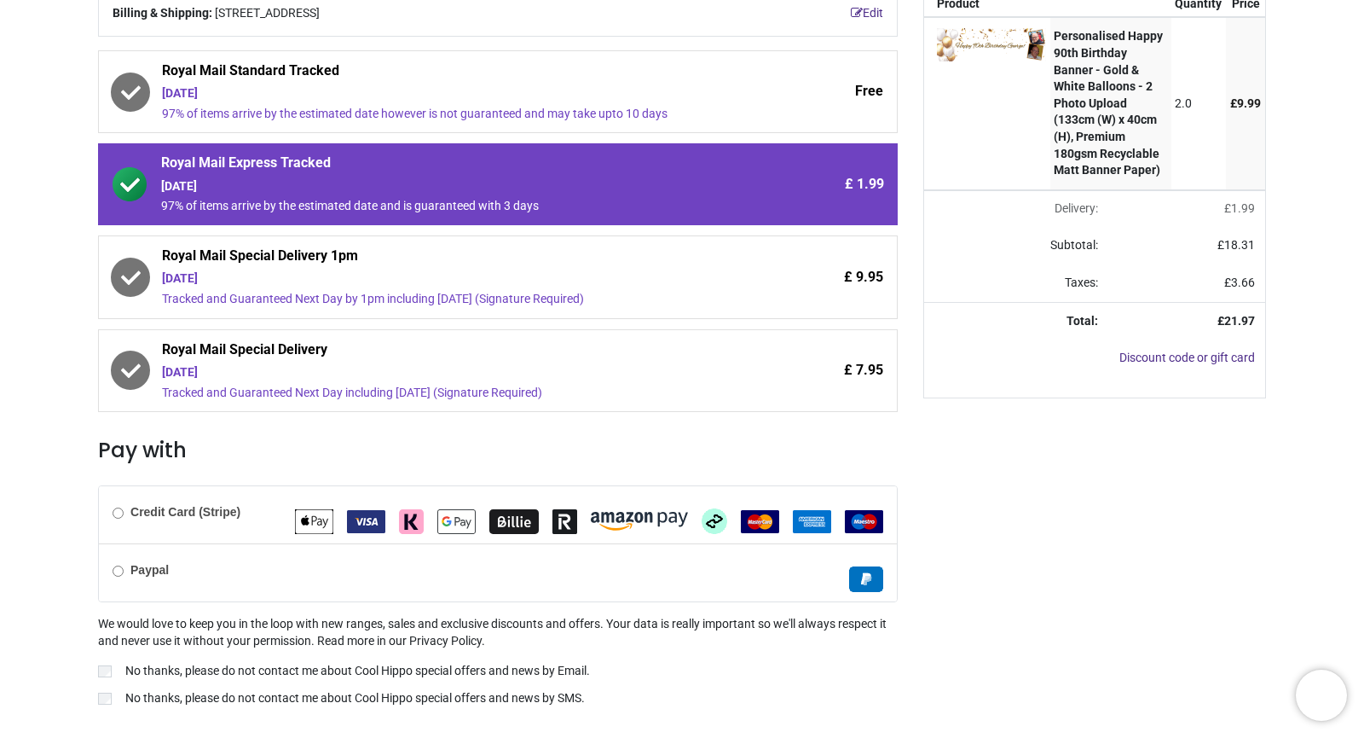 Image resolution: width=1364 pixels, height=738 pixels. I want to click on td: Delivery will be updated after choosing a new delivery method, so click(1016, 209).